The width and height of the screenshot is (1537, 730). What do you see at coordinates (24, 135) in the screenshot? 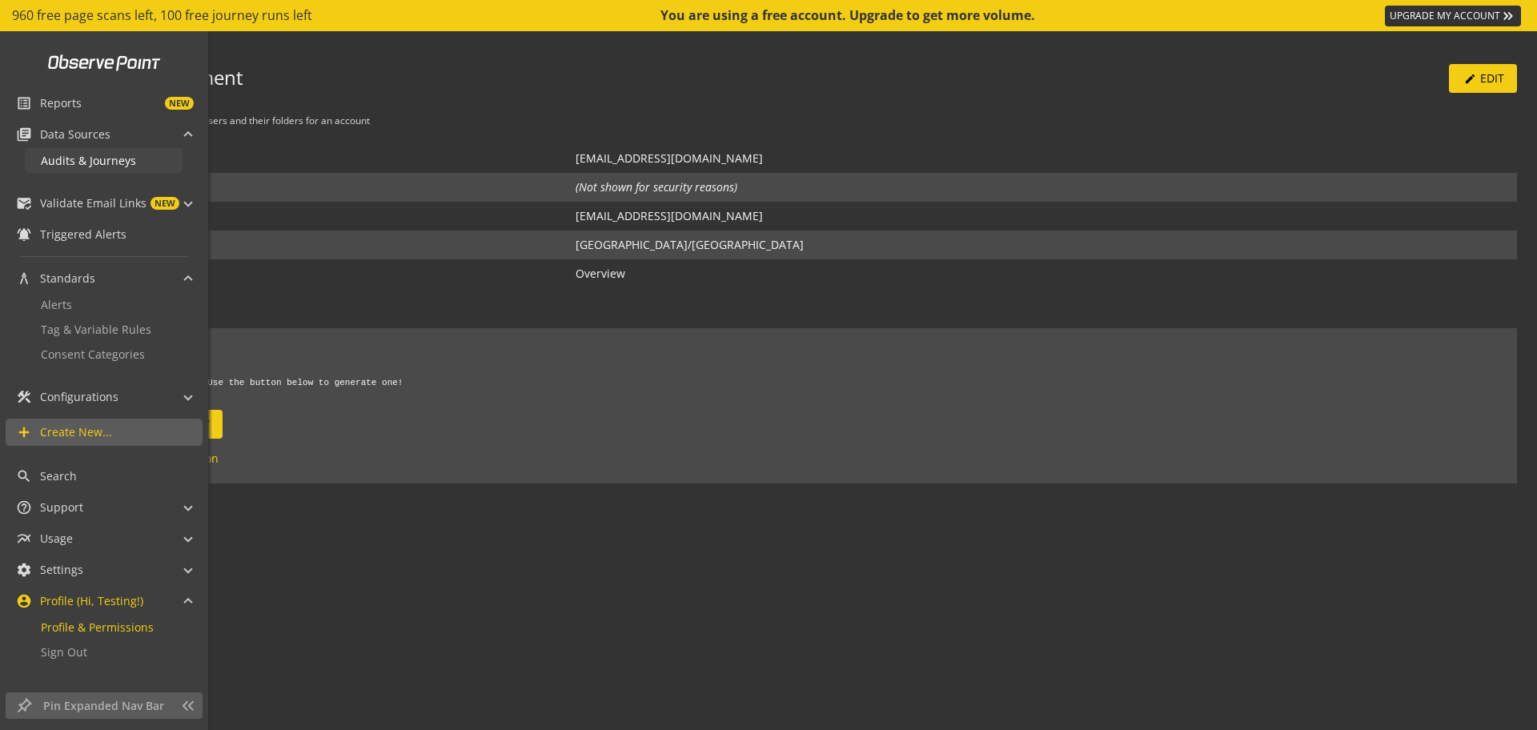
I see `mat-icon: library_books` at bounding box center [24, 135].